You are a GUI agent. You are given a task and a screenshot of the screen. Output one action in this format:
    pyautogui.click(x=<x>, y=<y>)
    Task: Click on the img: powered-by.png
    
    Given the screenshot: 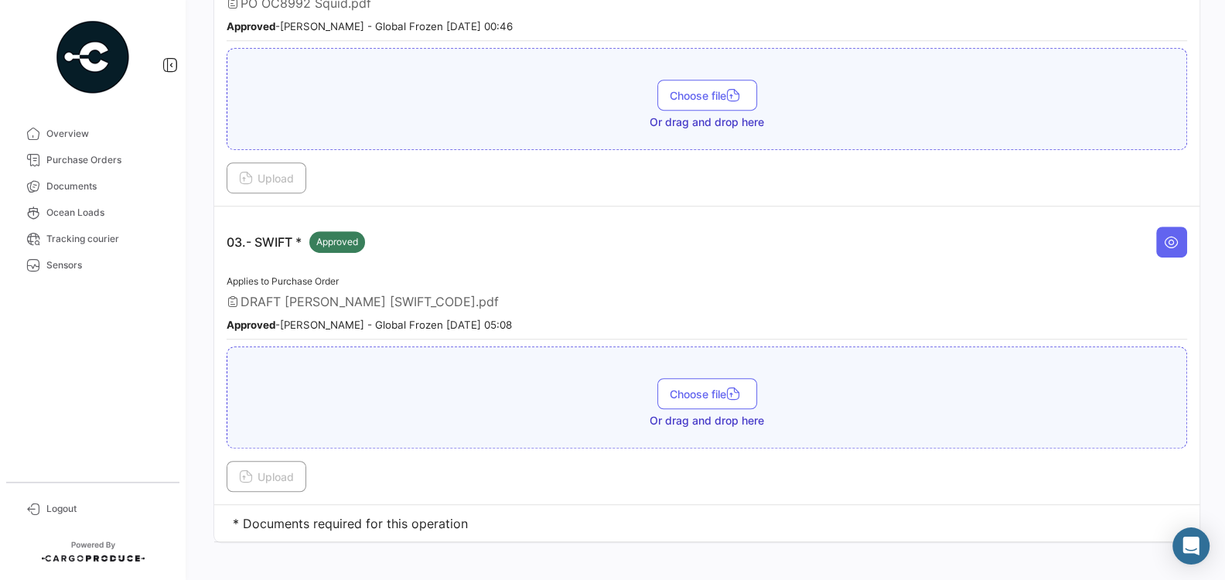 What is the action you would take?
    pyautogui.click(x=93, y=57)
    